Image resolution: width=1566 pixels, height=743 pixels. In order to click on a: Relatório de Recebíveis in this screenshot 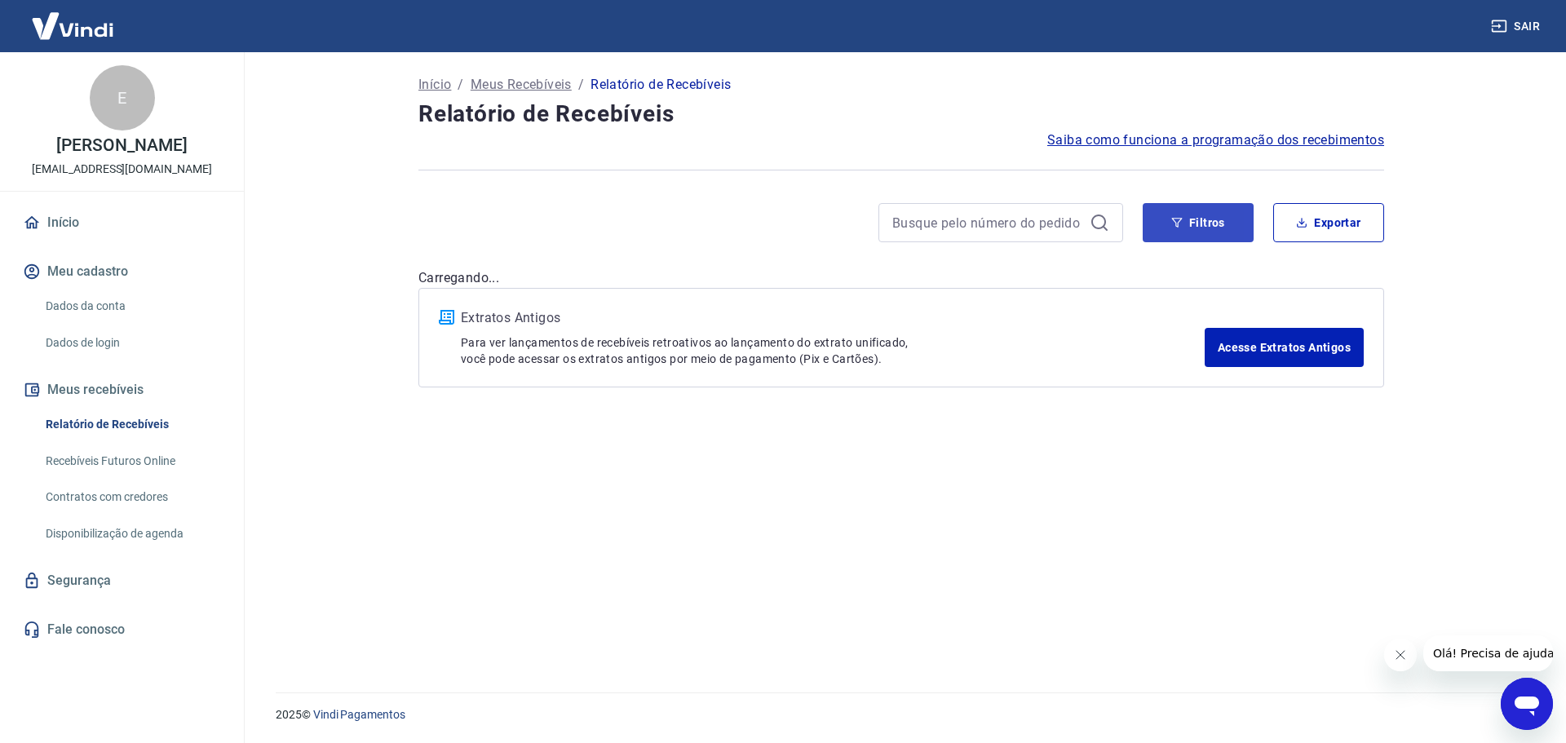, I will do `click(131, 424)`.